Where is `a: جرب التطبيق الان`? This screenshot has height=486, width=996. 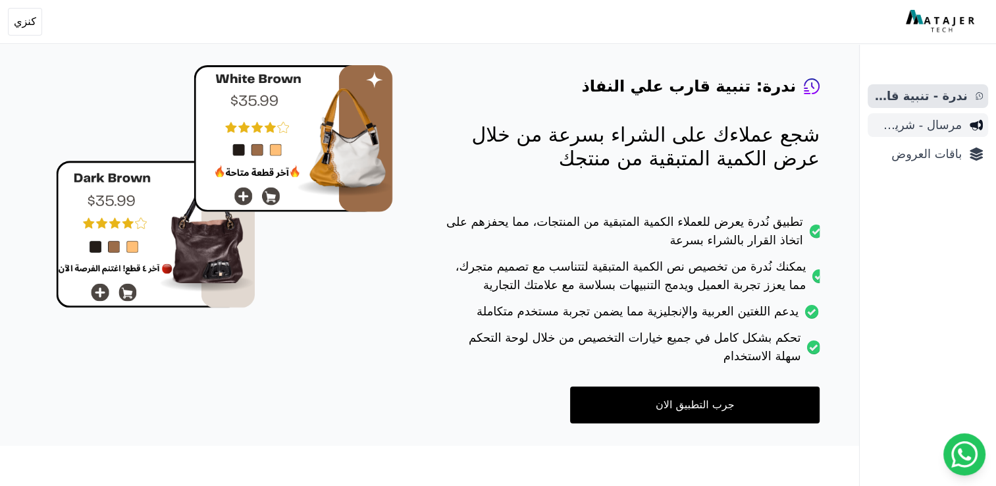
a: جرب التطبيق الان is located at coordinates (694, 405).